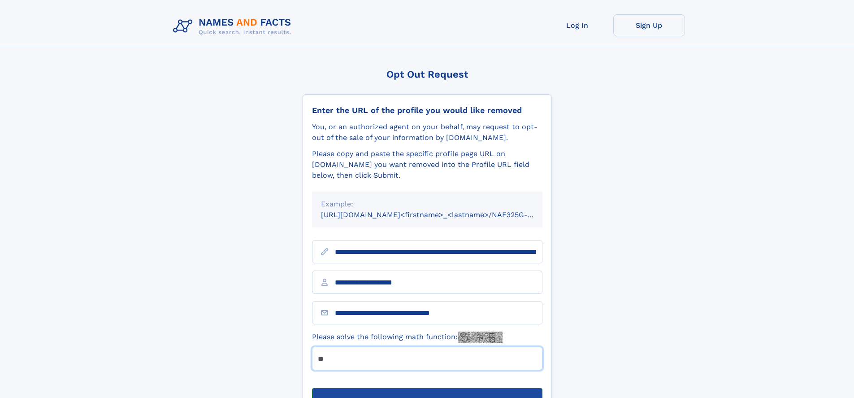 Image resolution: width=854 pixels, height=398 pixels. I want to click on div: Example:, so click(427, 204).